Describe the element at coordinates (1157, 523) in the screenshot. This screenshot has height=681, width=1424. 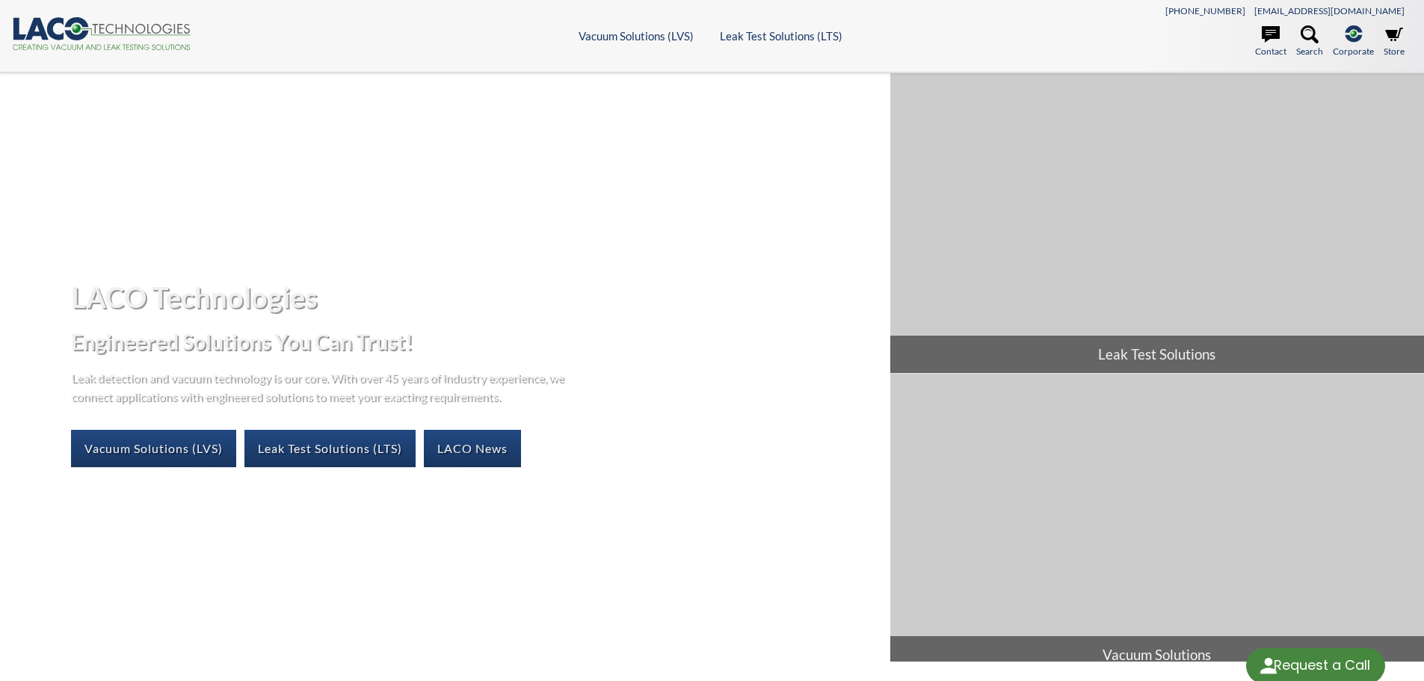
I see `a: Vacuum Solutions` at that location.